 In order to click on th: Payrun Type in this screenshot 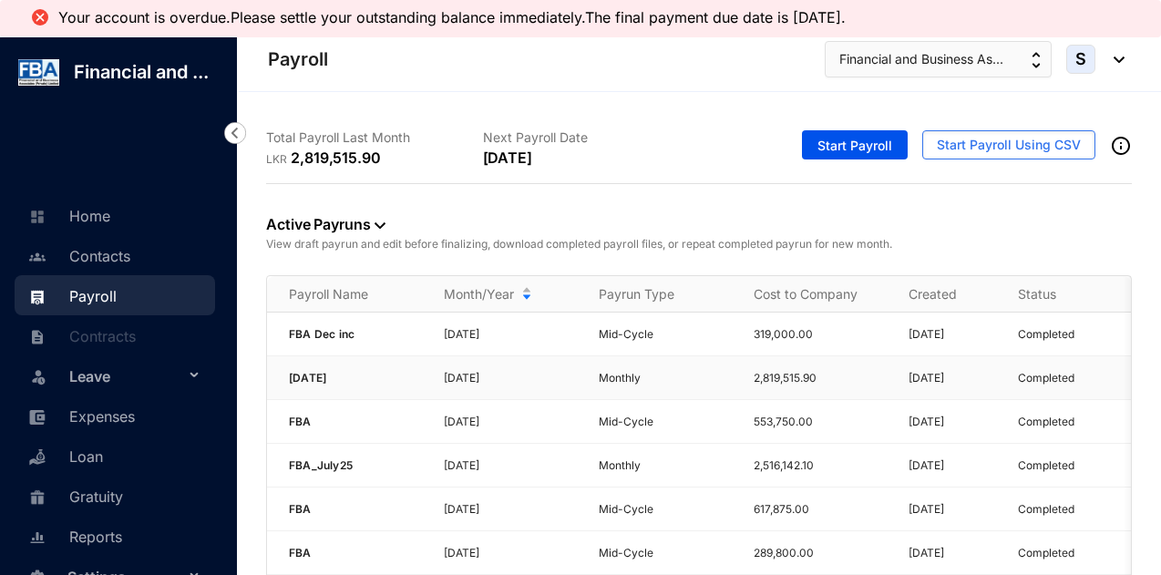, I will do `click(655, 294)`.